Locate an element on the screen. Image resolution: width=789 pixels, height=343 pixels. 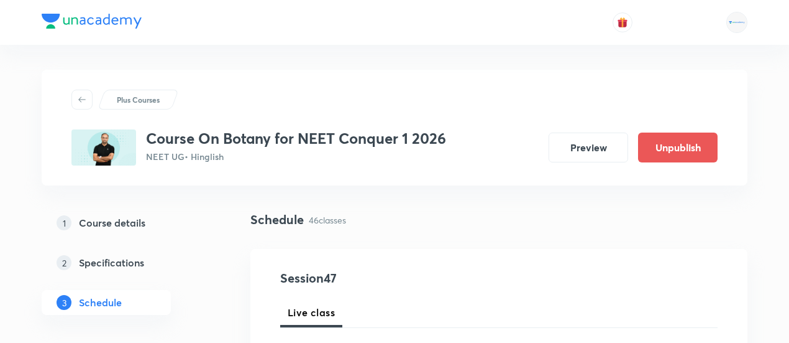
h5: Specifications is located at coordinates (111, 262).